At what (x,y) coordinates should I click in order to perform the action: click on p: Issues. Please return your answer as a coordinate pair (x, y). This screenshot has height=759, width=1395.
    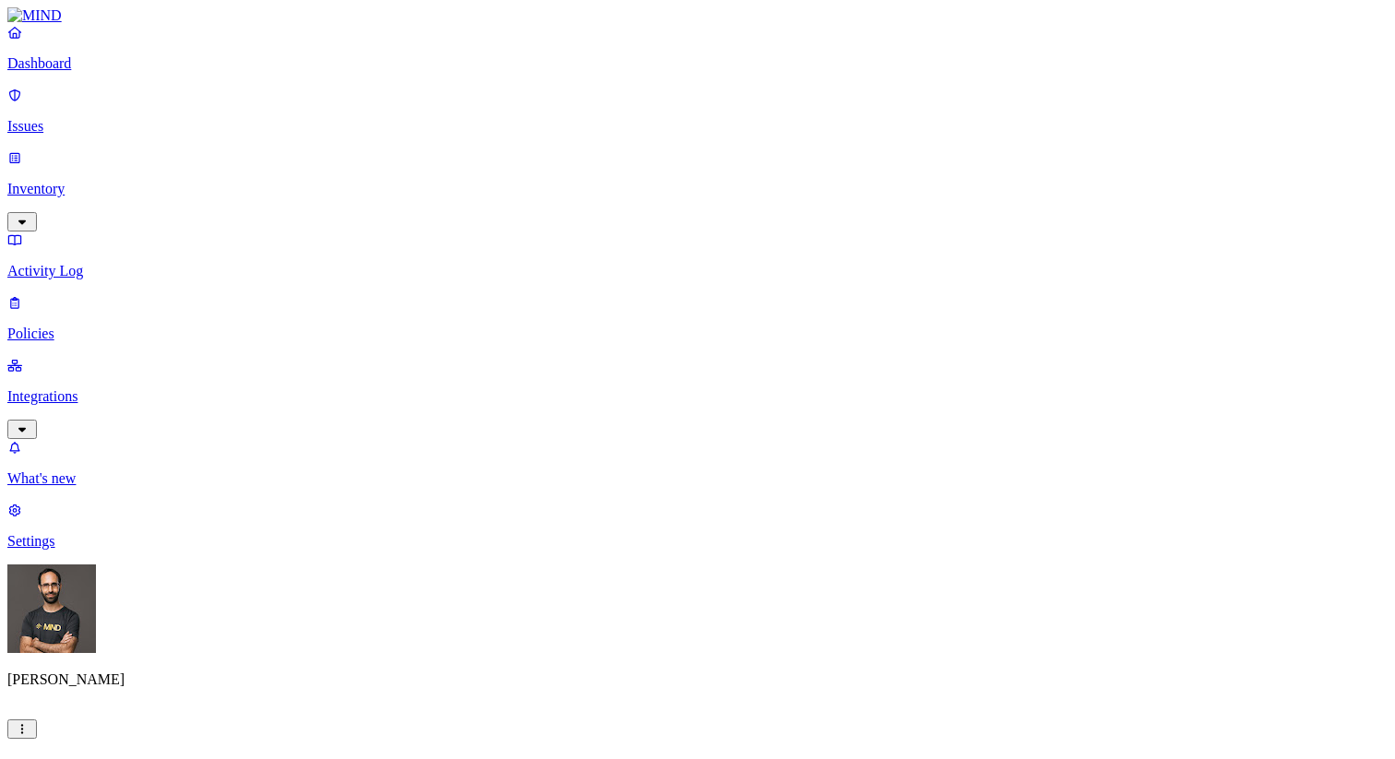
    Looking at the image, I should click on (698, 126).